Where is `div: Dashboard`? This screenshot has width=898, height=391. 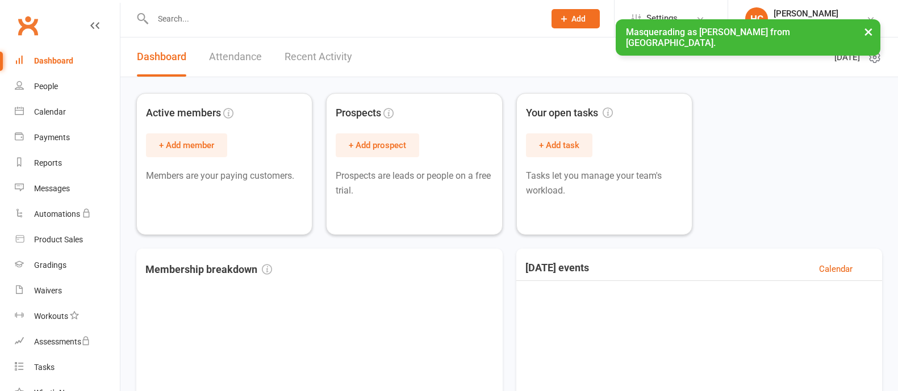
div: Dashboard is located at coordinates (53, 61).